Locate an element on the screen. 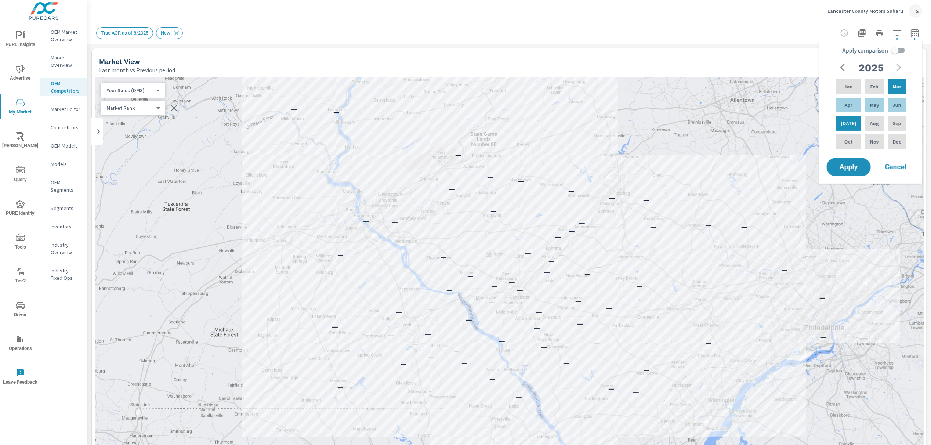  p: Jun is located at coordinates (896, 105).